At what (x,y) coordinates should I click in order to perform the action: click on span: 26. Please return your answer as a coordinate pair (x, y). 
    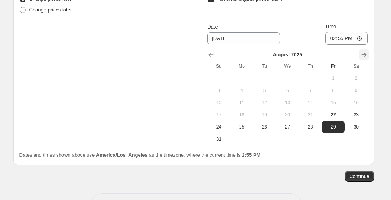
    Looking at the image, I should click on (264, 127).